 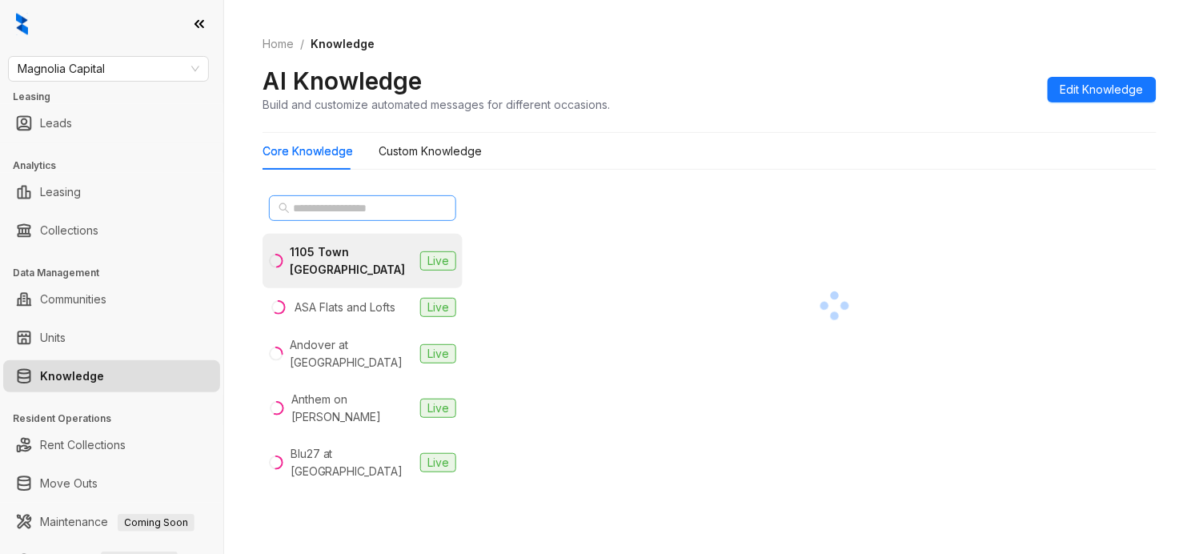 What do you see at coordinates (111, 231) in the screenshot?
I see `li: Collections` at bounding box center [111, 231].